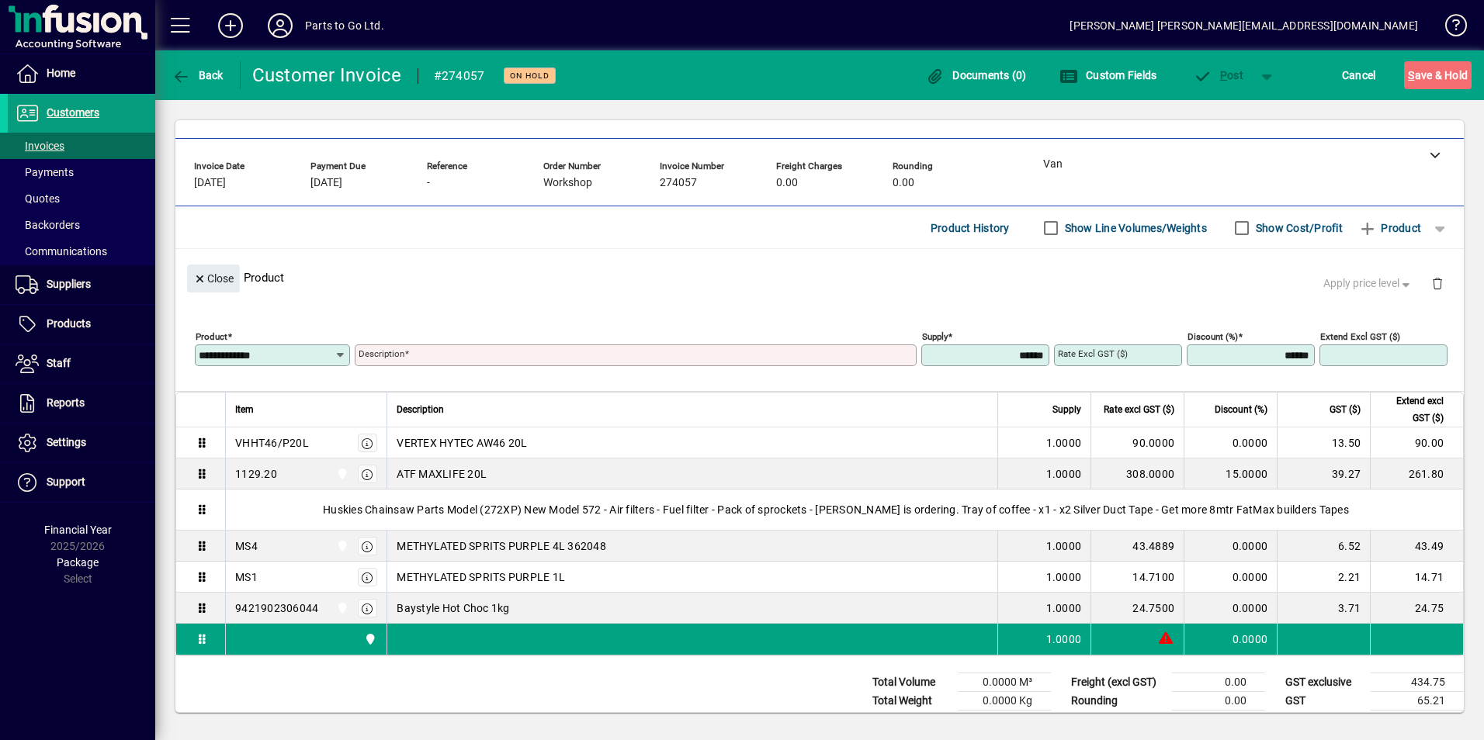 The height and width of the screenshot is (740, 1484). Describe the element at coordinates (1359, 75) in the screenshot. I see `button: Cancel` at that location.